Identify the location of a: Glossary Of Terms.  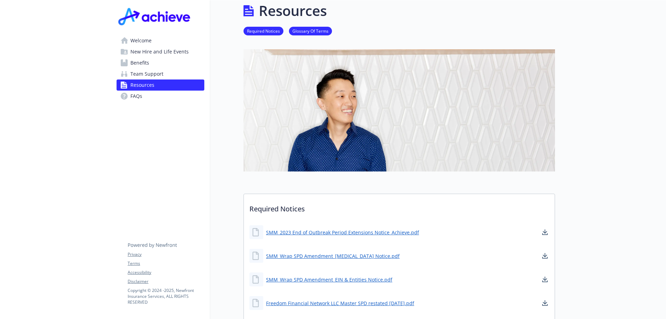
(310, 31).